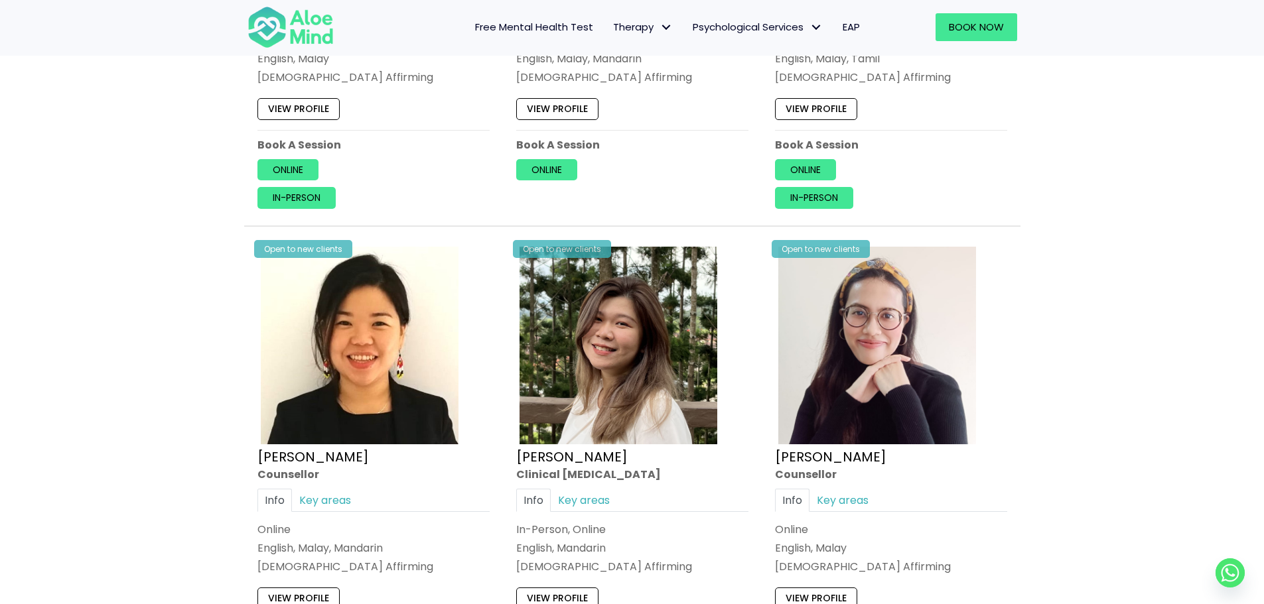  Describe the element at coordinates (851, 27) in the screenshot. I see `a: EAP` at that location.